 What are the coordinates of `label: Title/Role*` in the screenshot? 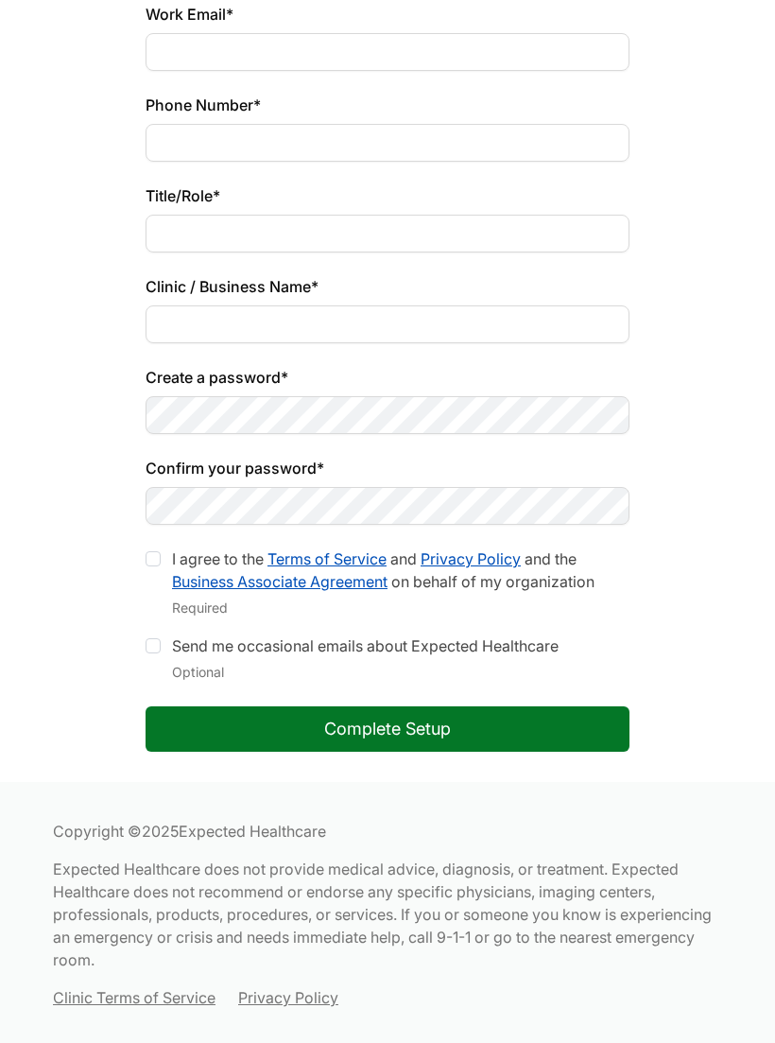 It's located at (388, 197).